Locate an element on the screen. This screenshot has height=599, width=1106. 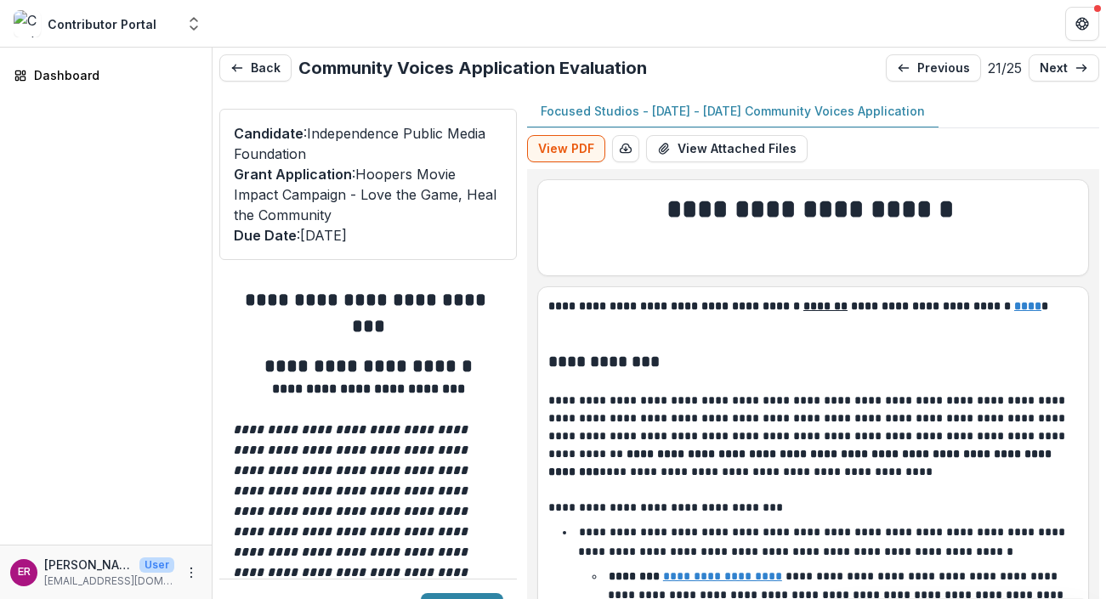
span: Grant Application is located at coordinates (292, 174).